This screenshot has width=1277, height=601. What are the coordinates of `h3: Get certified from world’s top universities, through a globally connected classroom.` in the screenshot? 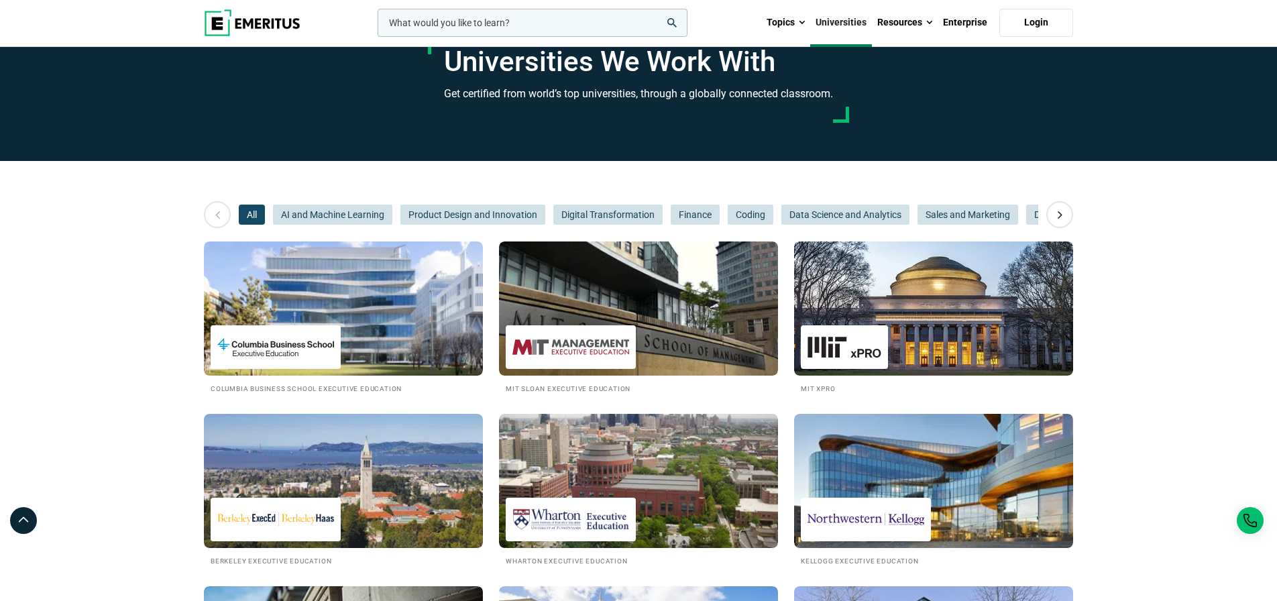 It's located at (638, 94).